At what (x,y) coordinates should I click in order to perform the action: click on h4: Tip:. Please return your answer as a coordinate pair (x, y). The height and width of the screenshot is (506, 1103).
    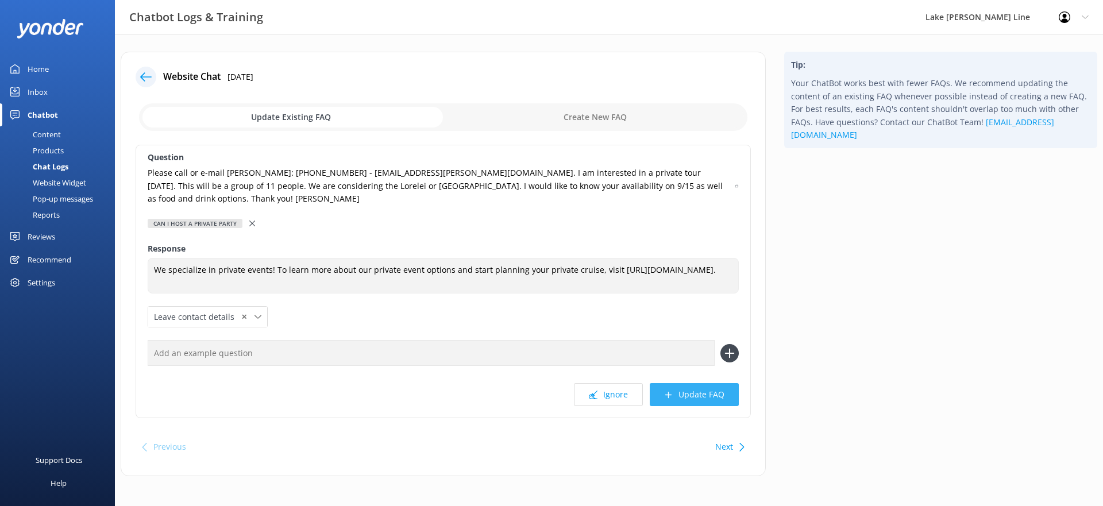
    Looking at the image, I should click on (941, 65).